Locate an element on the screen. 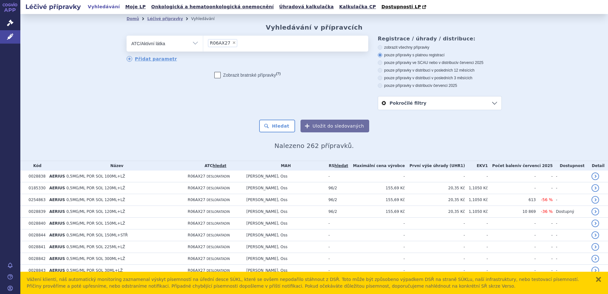  a: Domů is located at coordinates (133, 19).